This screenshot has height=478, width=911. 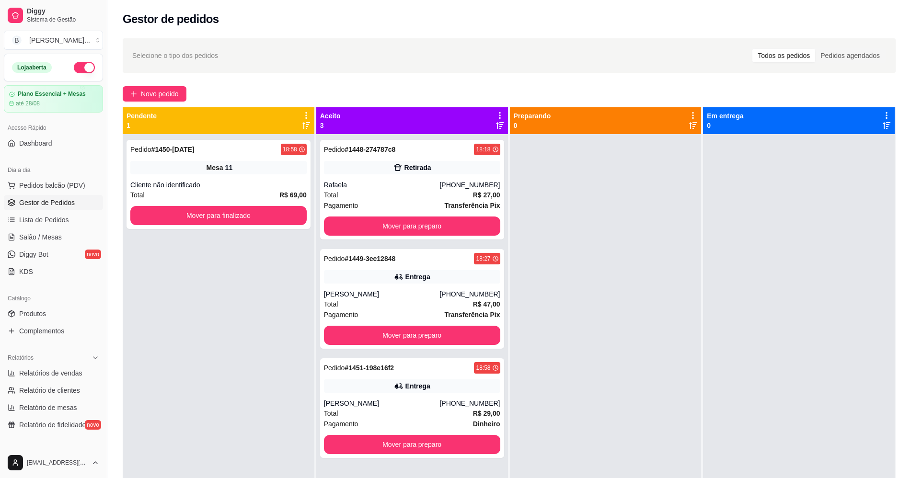 What do you see at coordinates (17, 40) in the screenshot?
I see `span: B` at bounding box center [17, 40].